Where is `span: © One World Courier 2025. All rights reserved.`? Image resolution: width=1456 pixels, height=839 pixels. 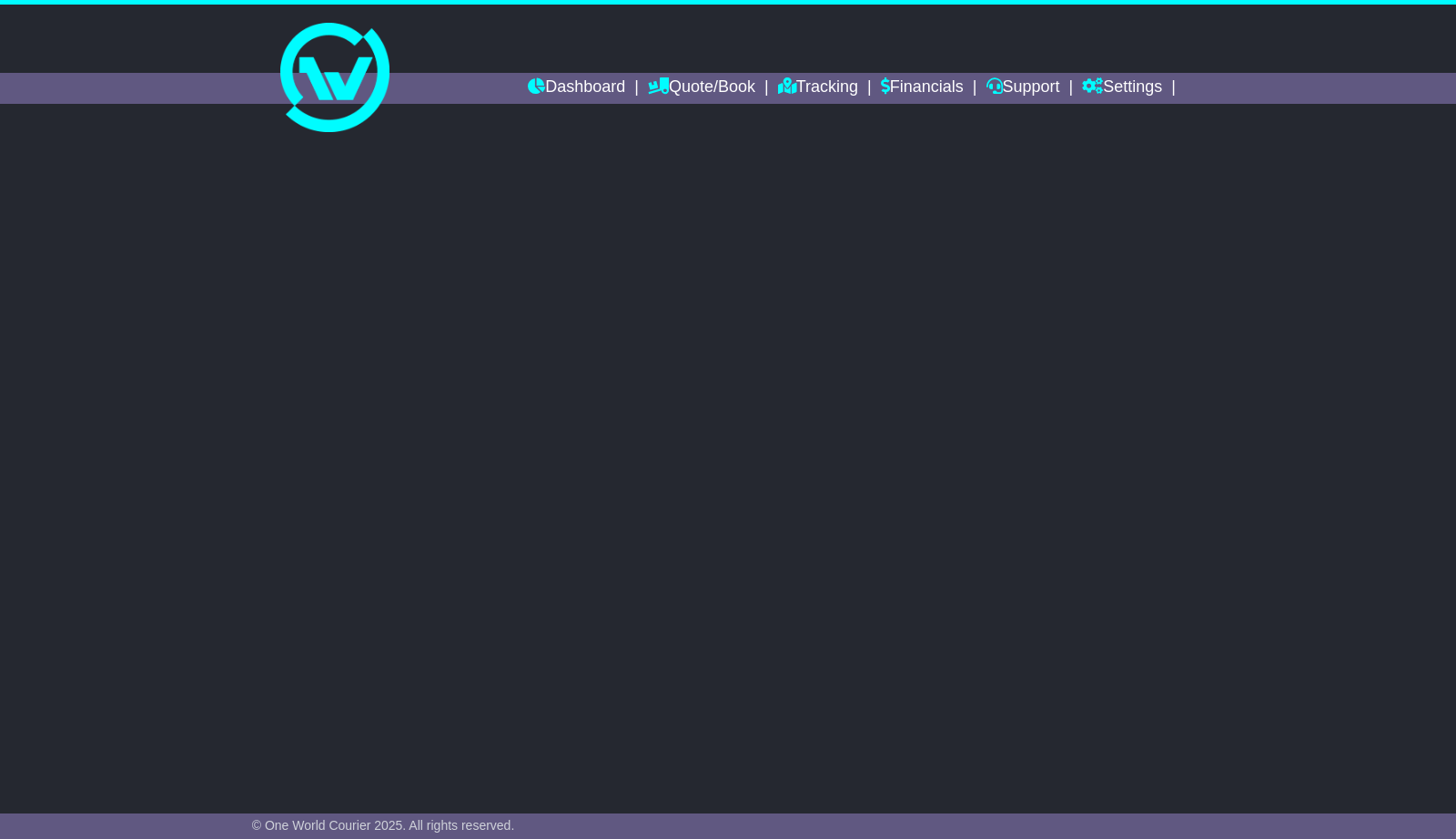
span: © One World Courier 2025. All rights reserved. is located at coordinates (383, 825).